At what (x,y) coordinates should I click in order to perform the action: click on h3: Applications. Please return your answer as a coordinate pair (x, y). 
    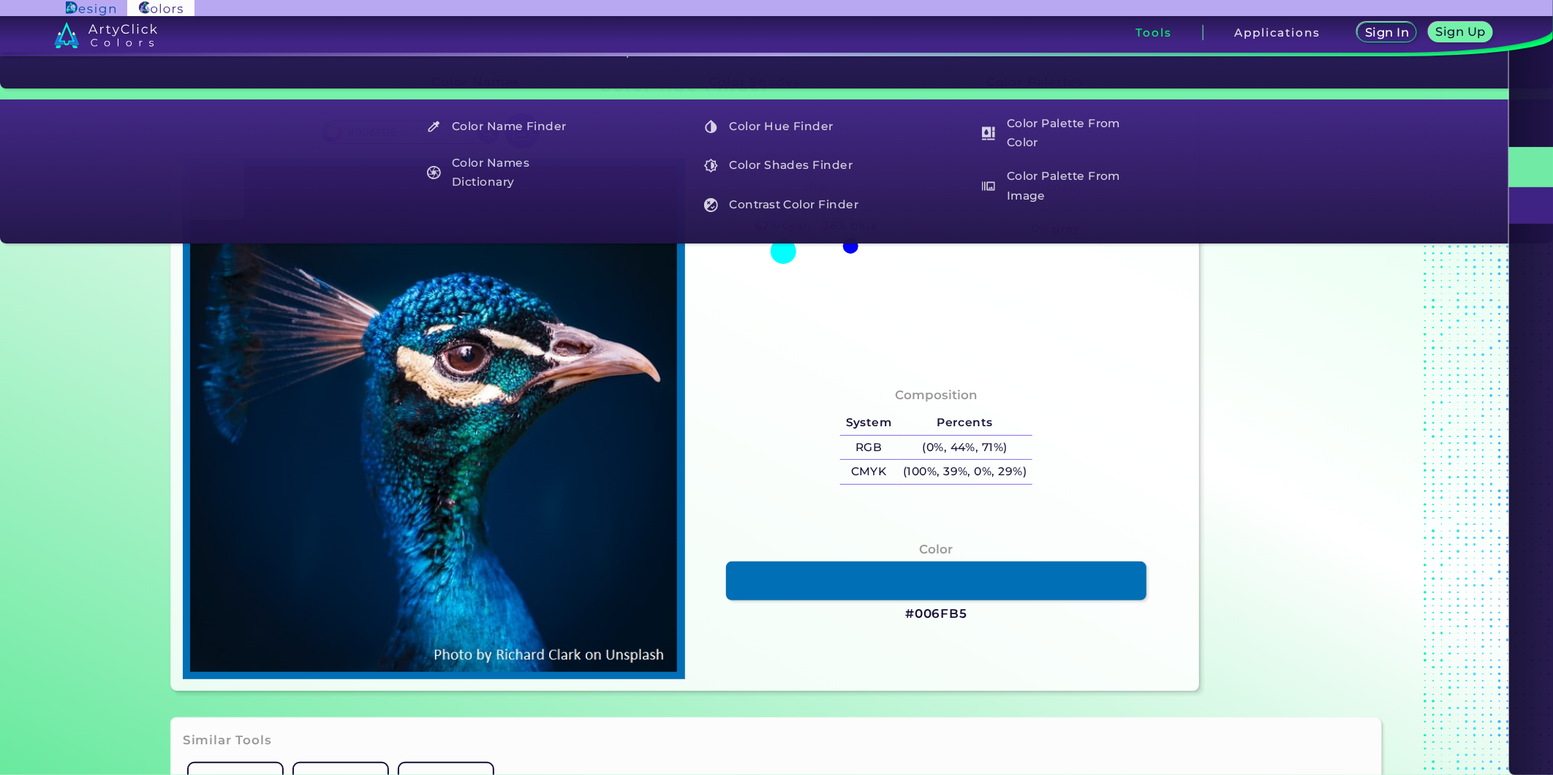
    Looking at the image, I should click on (1277, 32).